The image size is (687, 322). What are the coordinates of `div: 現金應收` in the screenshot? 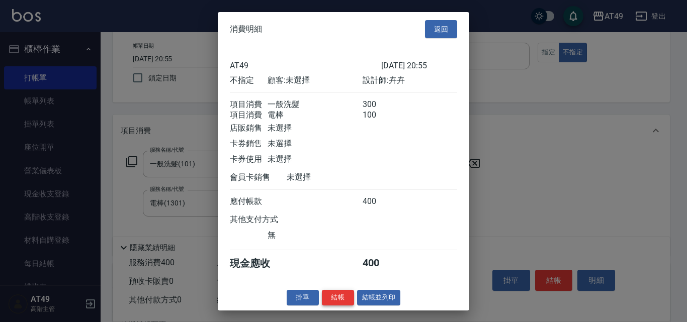 It's located at (258, 264).